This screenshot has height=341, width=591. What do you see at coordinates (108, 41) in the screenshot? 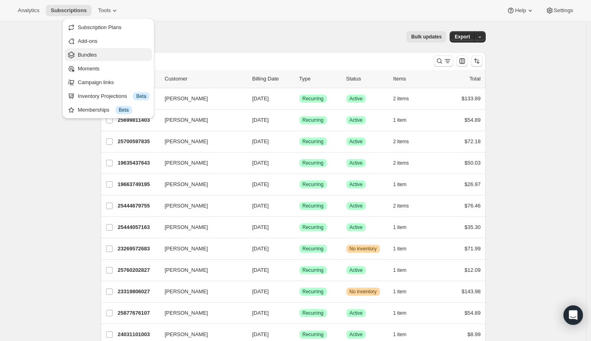
I see `button: Add-ons` at bounding box center [108, 41].